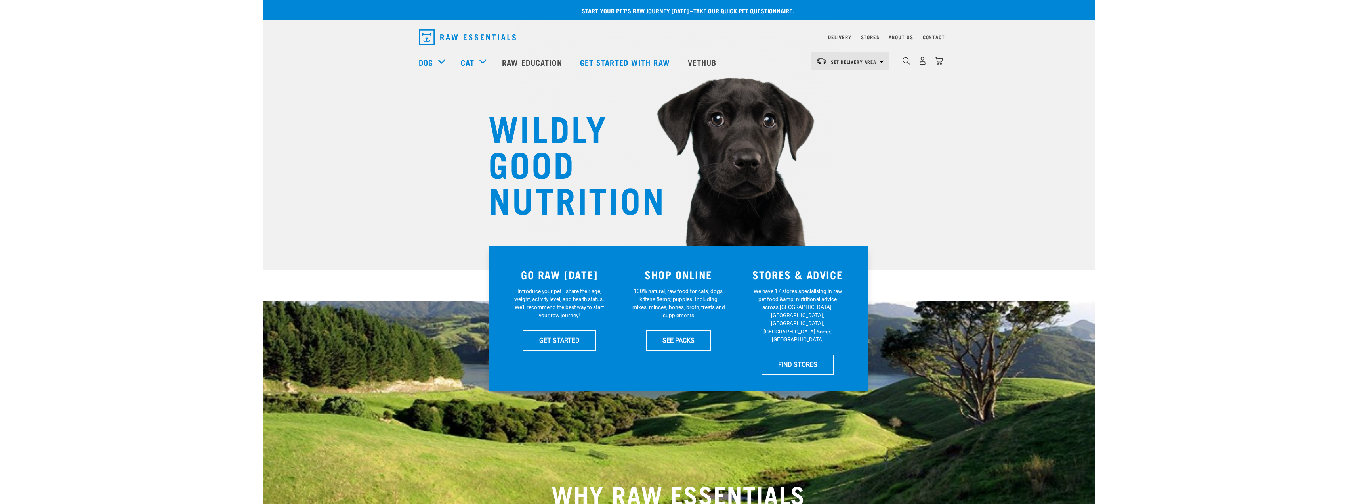  Describe the element at coordinates (744, 10) in the screenshot. I see `a: take our quick pet questionnaire.` at that location.